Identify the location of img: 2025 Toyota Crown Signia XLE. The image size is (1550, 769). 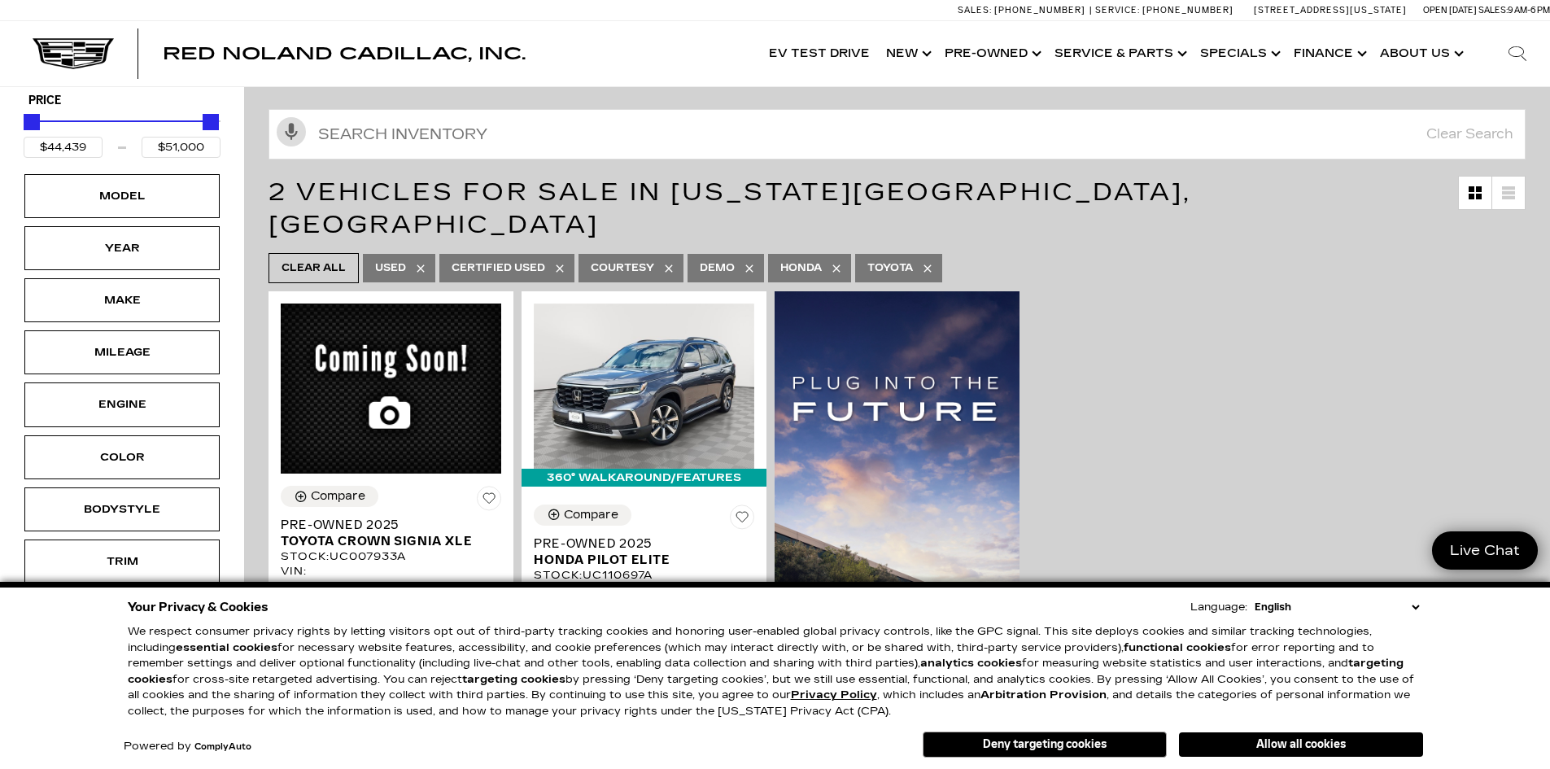
(391, 388).